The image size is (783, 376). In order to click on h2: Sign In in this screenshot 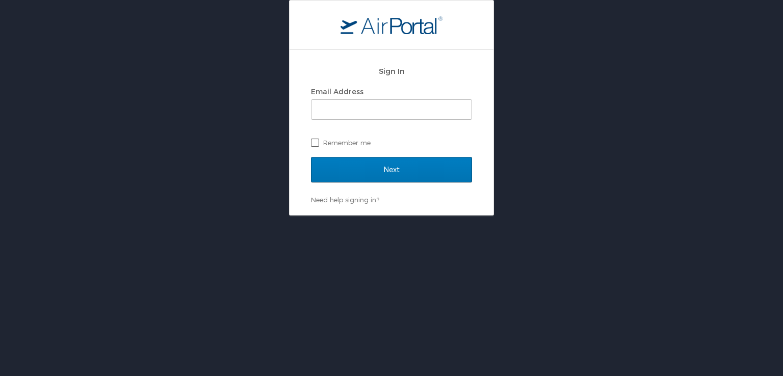, I will do `click(392, 71)`.